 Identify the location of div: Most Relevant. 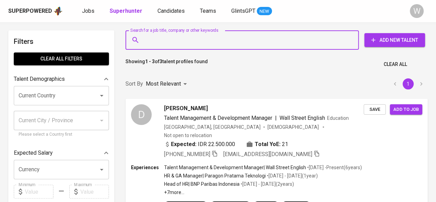
(168, 84).